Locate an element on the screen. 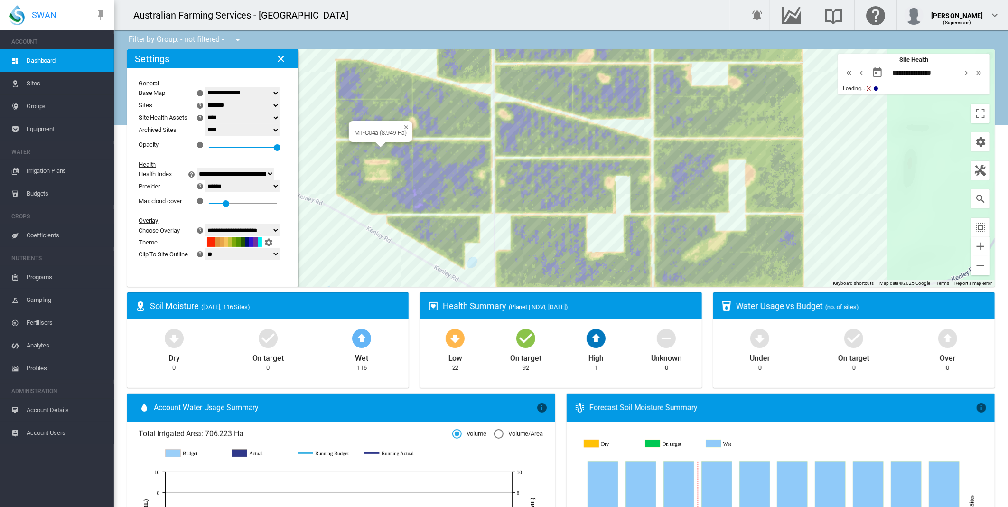 The image size is (1008, 507). g: Wet is located at coordinates (734, 444).